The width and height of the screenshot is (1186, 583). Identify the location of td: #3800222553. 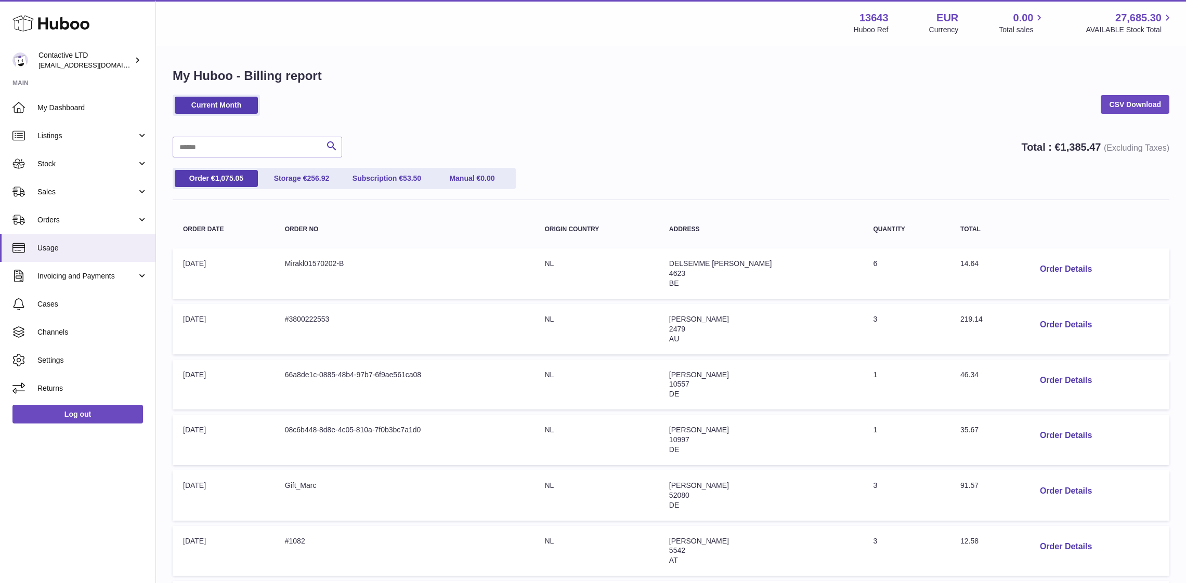
(404, 329).